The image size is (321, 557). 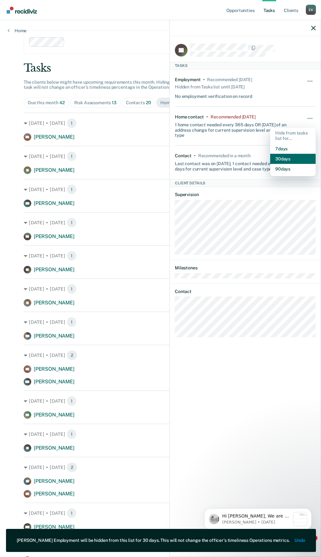 What do you see at coordinates (148, 103) in the screenshot?
I see `span: 20` at bounding box center [148, 103].